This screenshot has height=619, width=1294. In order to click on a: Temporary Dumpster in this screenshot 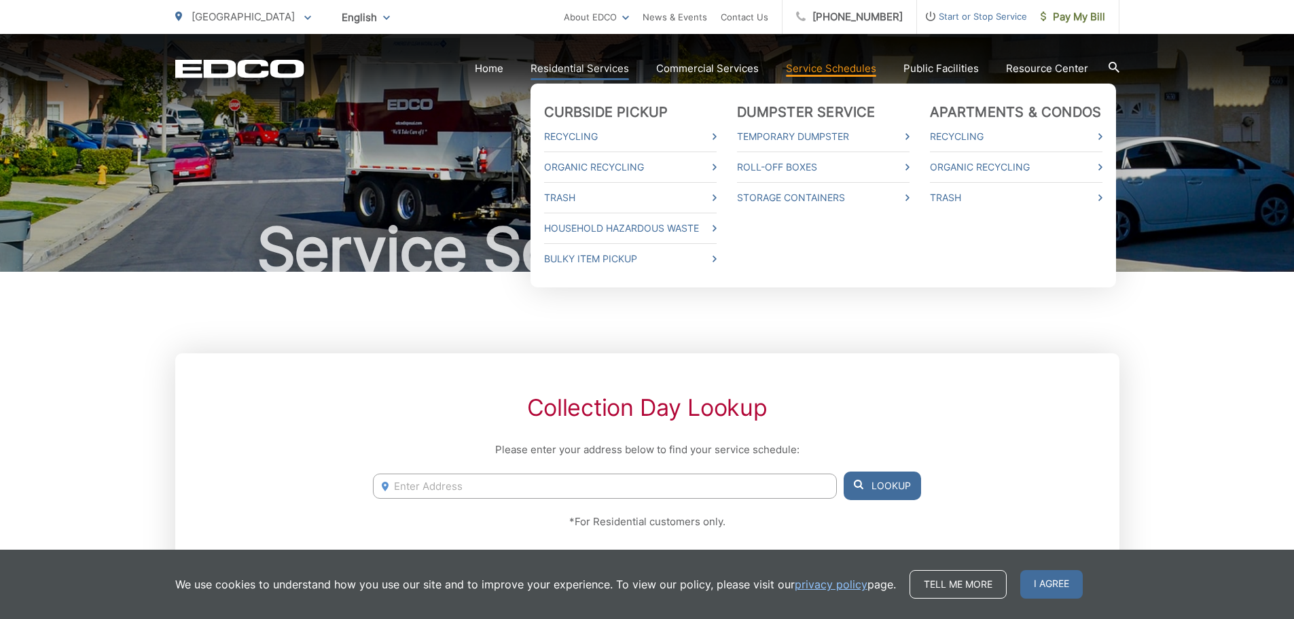, I will do `click(823, 137)`.